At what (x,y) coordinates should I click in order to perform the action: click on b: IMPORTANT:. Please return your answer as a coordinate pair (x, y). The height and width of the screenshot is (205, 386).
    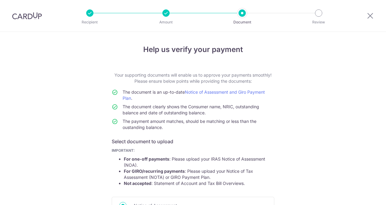
    Looking at the image, I should click on (123, 150).